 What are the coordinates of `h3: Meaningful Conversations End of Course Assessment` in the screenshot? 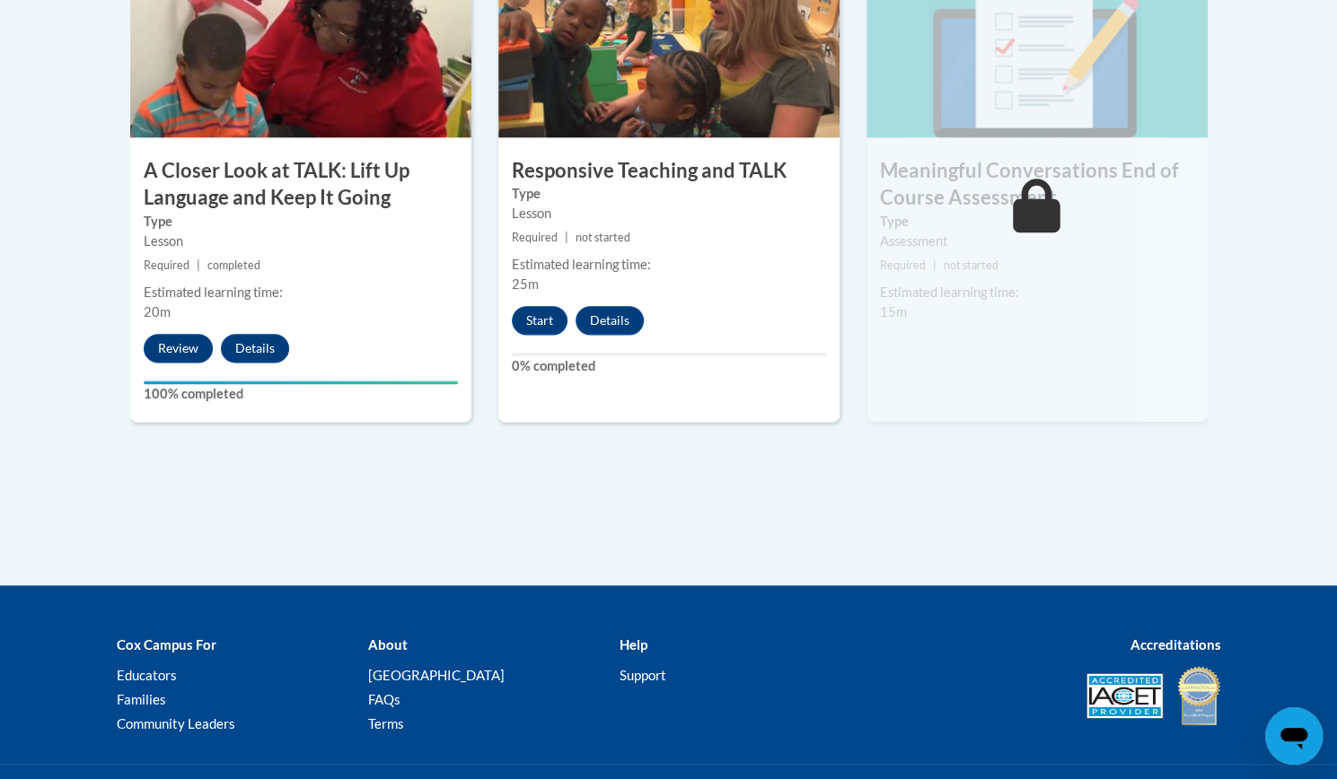 It's located at (1037, 185).